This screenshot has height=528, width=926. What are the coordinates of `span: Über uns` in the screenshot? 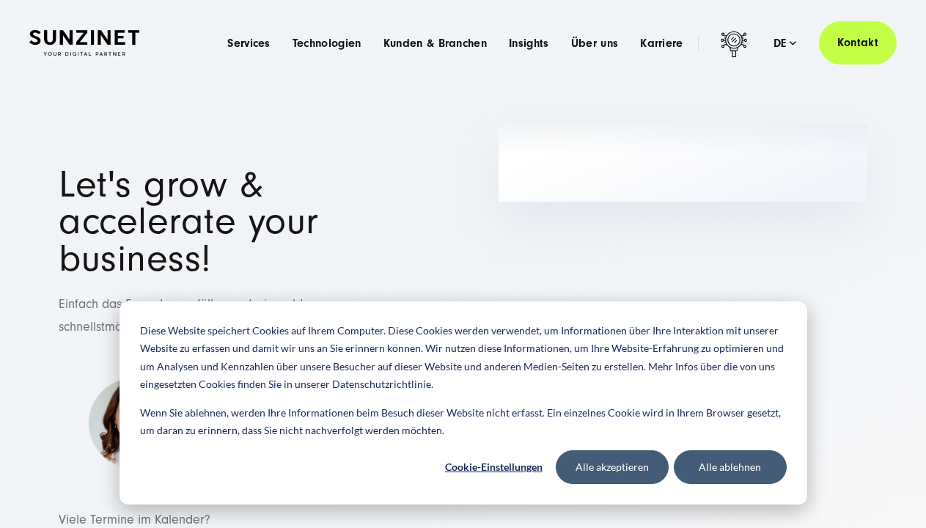 It's located at (595, 43).